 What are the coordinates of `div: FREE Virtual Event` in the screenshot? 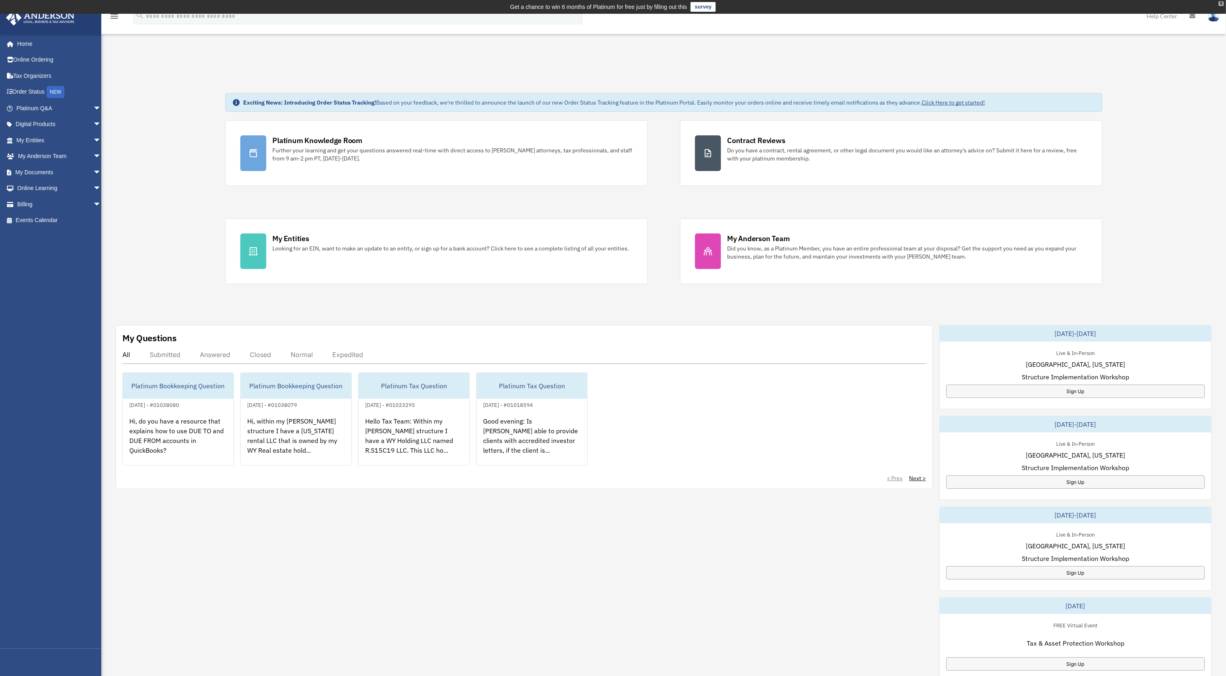 It's located at (1075, 624).